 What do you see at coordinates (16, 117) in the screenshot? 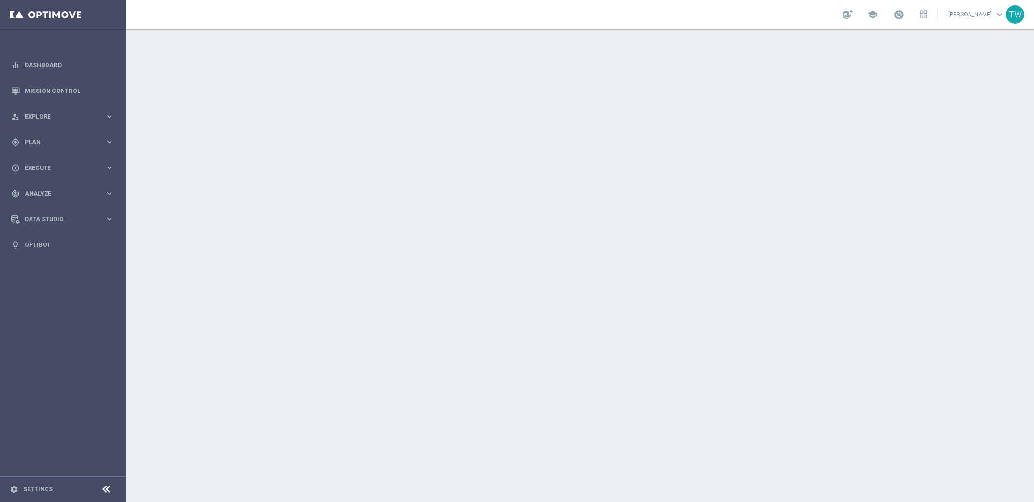
I see `i: person_search` at bounding box center [16, 117].